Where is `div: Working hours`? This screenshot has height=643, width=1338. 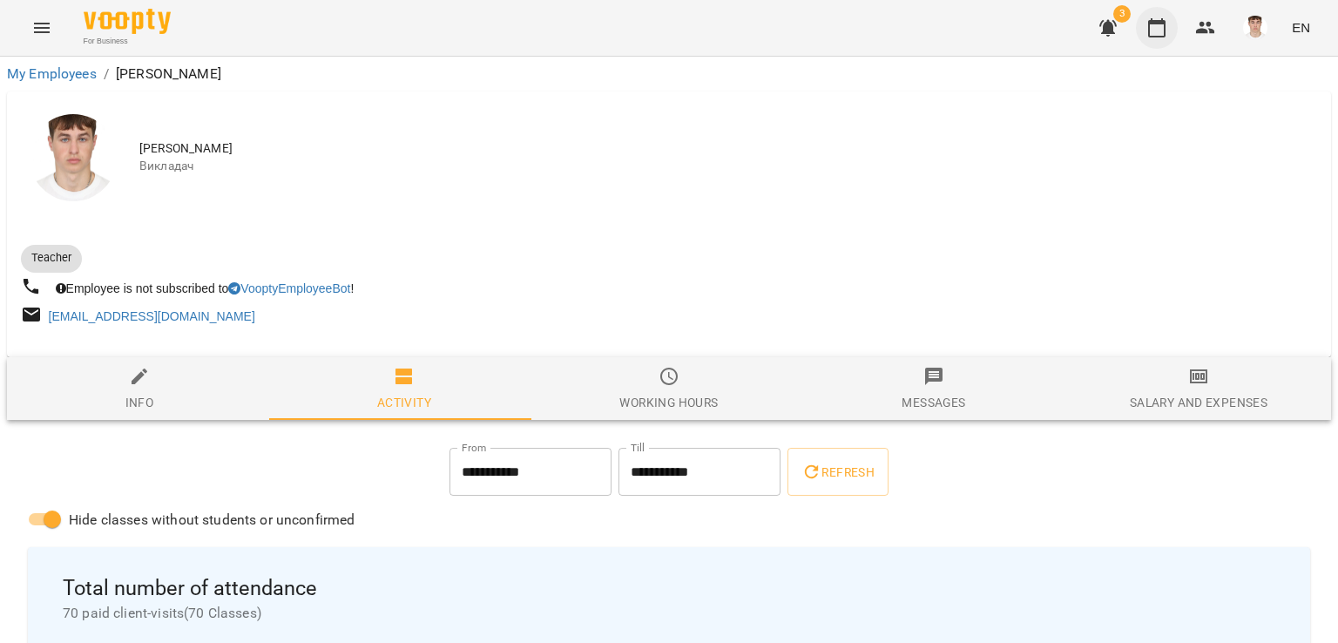
div: Working hours is located at coordinates (668, 403).